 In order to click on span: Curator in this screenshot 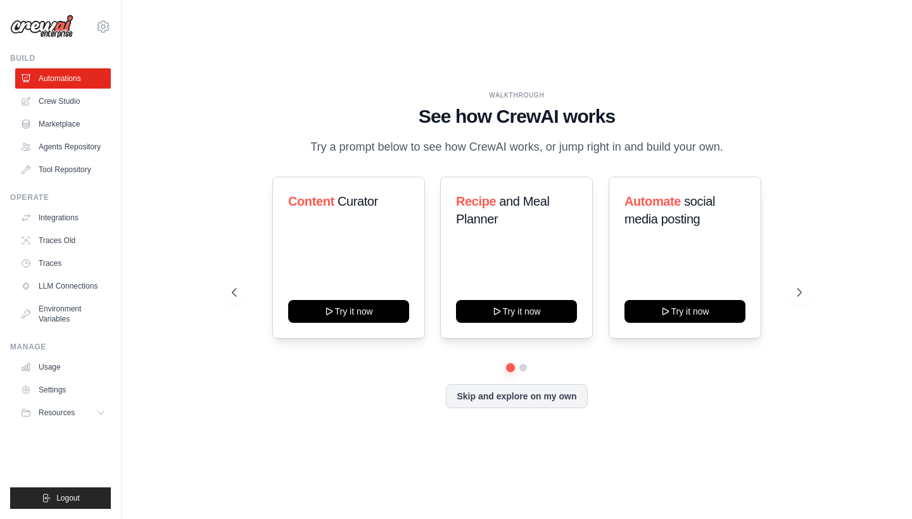, I will do `click(358, 201)`.